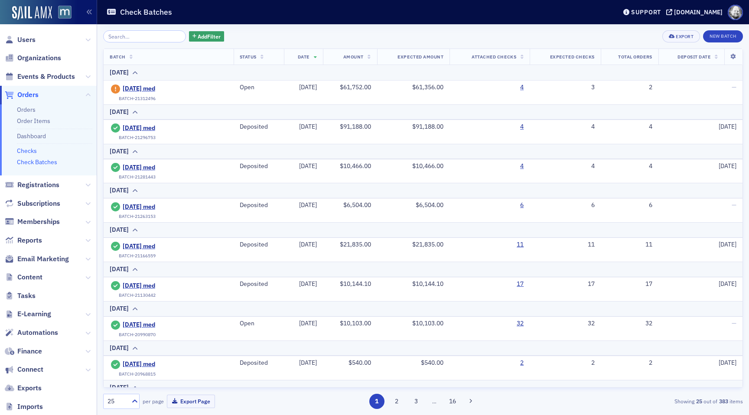  Describe the element at coordinates (137, 335) in the screenshot. I see `div: BATCH-20990870` at that location.